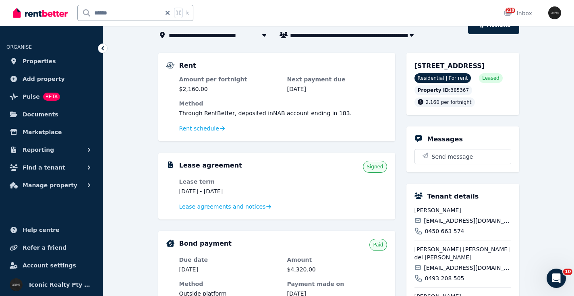 The width and height of the screenshot is (574, 296). I want to click on a: Add property, so click(51, 79).